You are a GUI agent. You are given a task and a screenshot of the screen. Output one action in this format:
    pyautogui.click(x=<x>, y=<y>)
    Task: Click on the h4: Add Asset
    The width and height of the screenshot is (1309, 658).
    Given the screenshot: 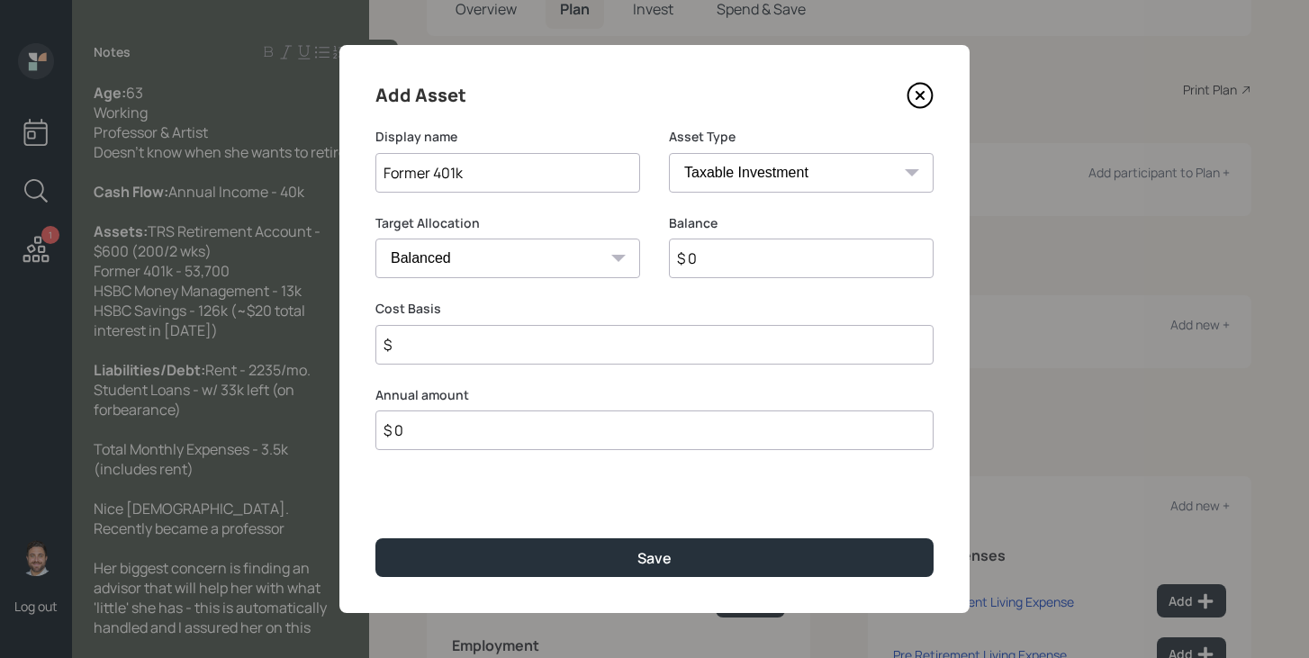 What is the action you would take?
    pyautogui.click(x=420, y=95)
    